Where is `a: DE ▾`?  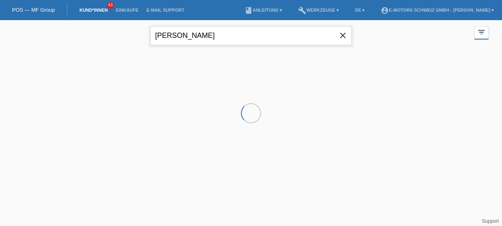 a: DE ▾ is located at coordinates (360, 10).